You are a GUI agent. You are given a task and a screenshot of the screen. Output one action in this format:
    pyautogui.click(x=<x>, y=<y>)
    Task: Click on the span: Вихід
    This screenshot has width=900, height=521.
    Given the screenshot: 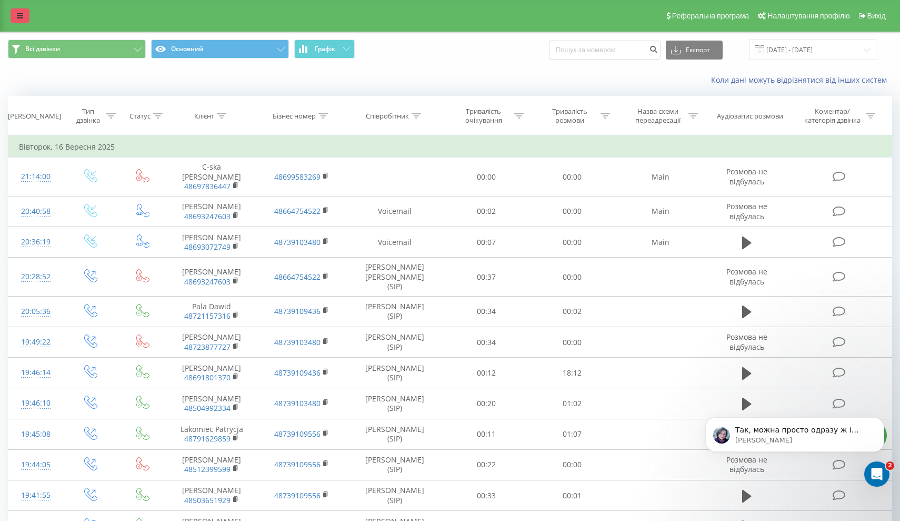 What is the action you would take?
    pyautogui.click(x=877, y=16)
    